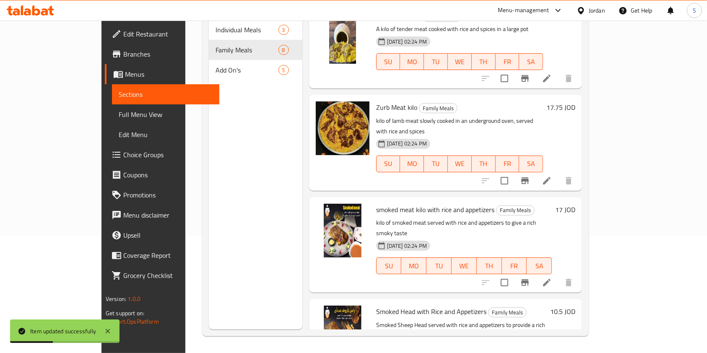 The height and width of the screenshot is (353, 707). Describe the element at coordinates (435, 210) in the screenshot. I see `span: smoked meat kilo with rice and appetizers` at that location.